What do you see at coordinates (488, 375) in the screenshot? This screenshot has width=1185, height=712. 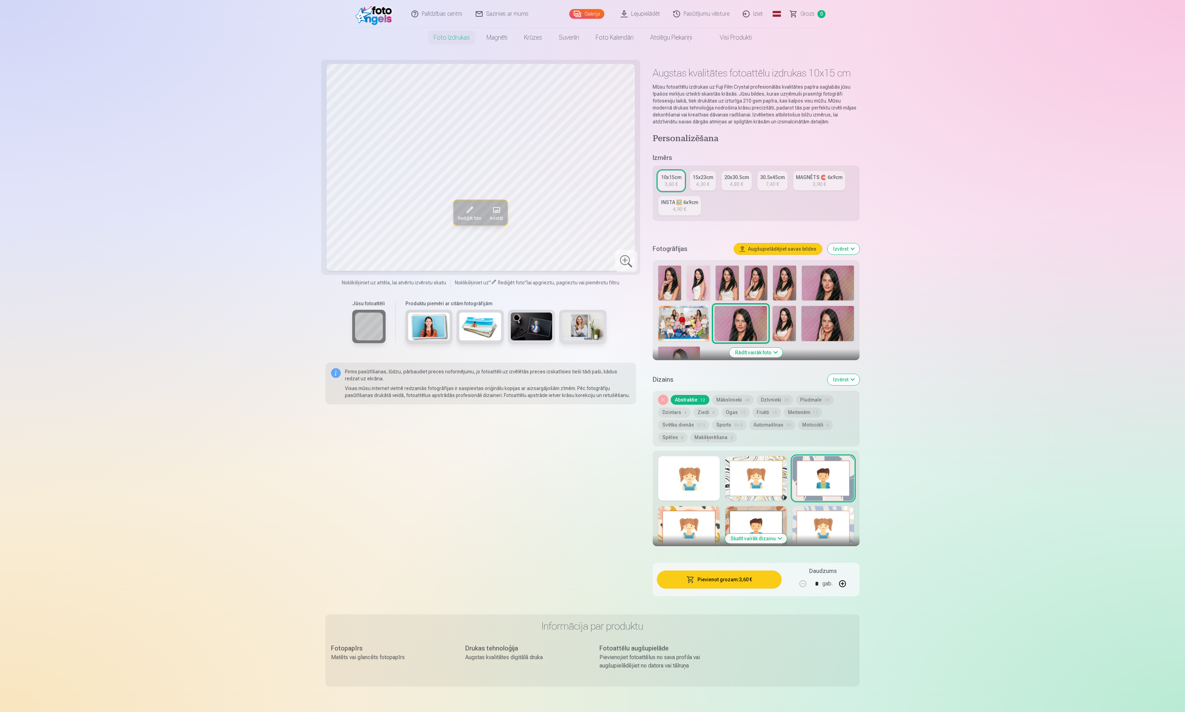 I see `p: Pirms pasūtīšanas, lūdzu, pārbaudiet preces noformējumu, jo fotoattēli uz izvēlētās preces izskat...` at bounding box center [488, 375].